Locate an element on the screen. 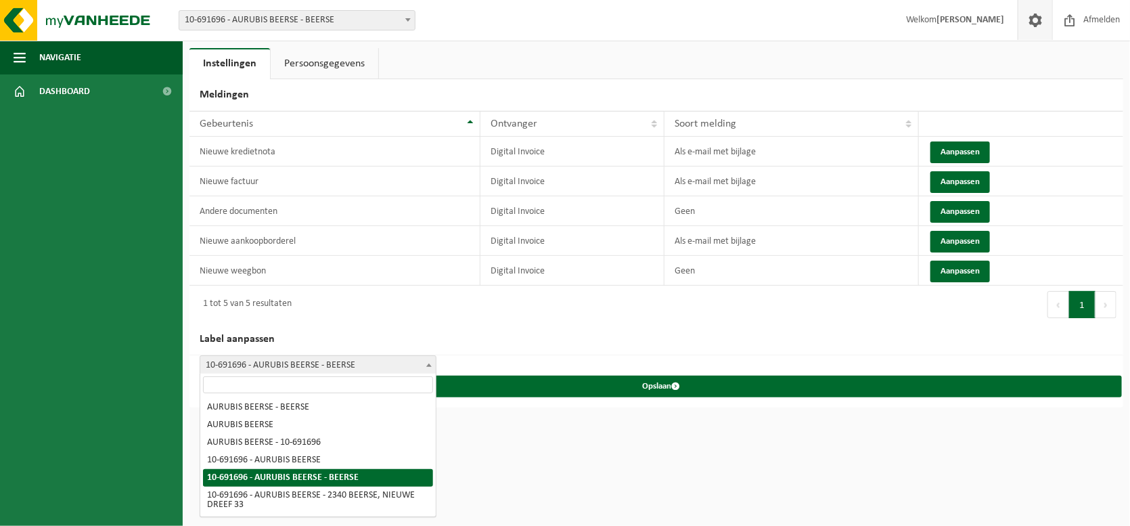 The image size is (1130, 526). td: Nieuwe aankoopborderel is located at coordinates (335, 241).